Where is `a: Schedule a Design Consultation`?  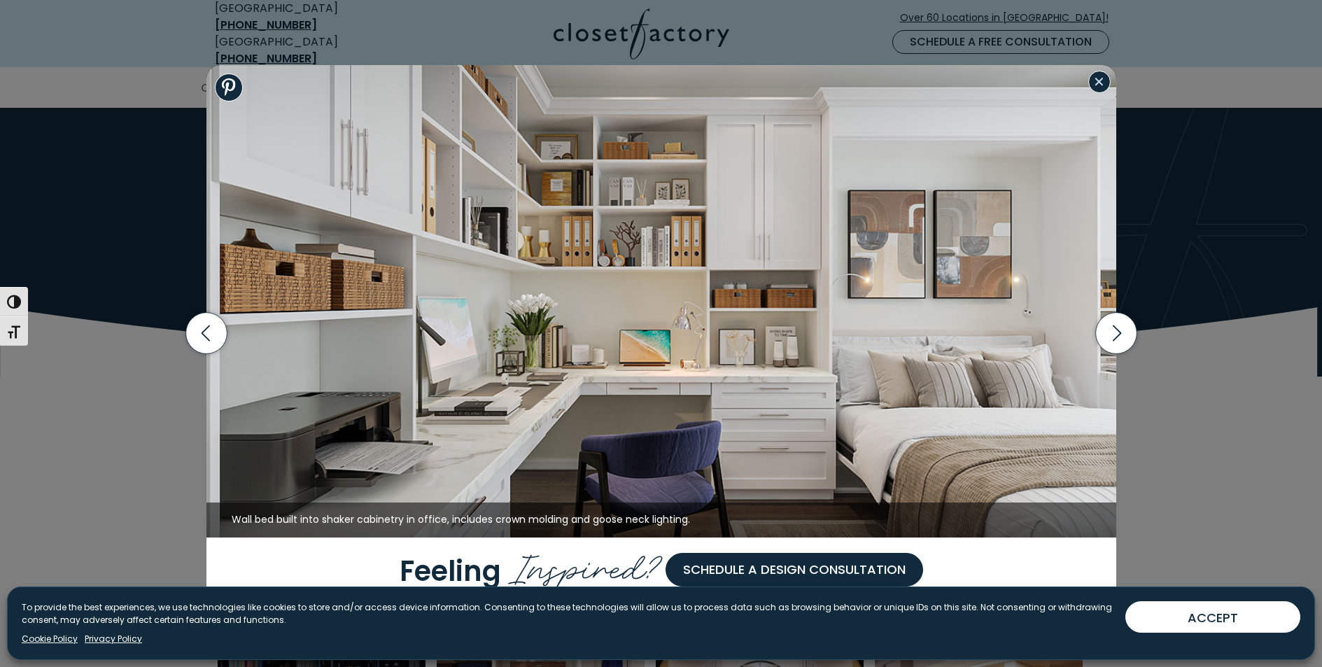 a: Schedule a Design Consultation is located at coordinates (794, 570).